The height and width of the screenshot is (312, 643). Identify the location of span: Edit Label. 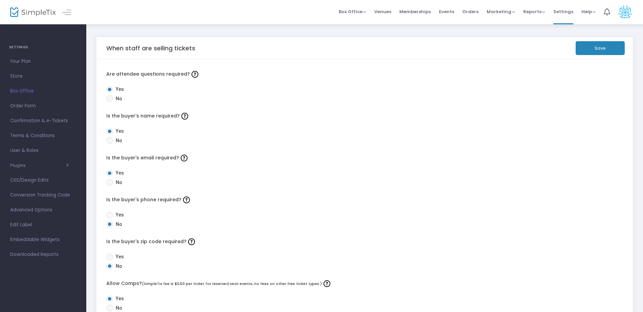
(43, 225).